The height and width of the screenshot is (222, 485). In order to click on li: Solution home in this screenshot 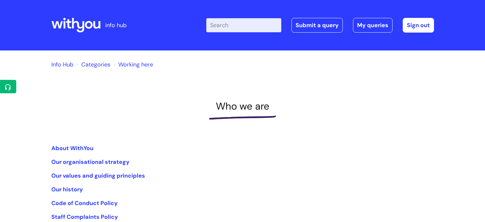, I will do `click(92, 64)`.